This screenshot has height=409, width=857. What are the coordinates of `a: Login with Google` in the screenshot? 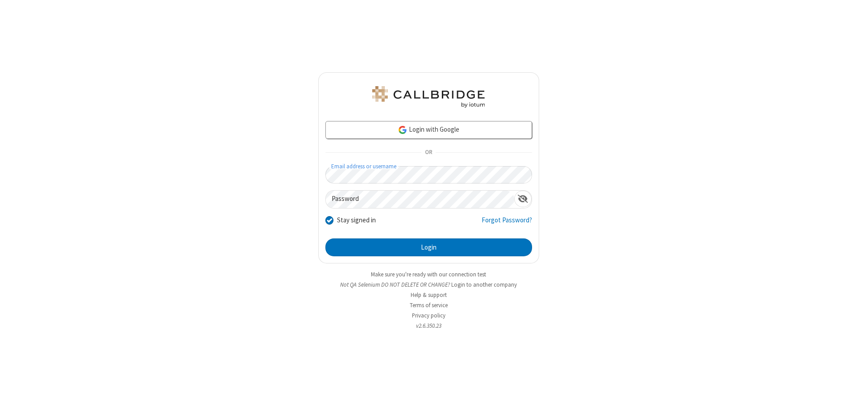 It's located at (428, 130).